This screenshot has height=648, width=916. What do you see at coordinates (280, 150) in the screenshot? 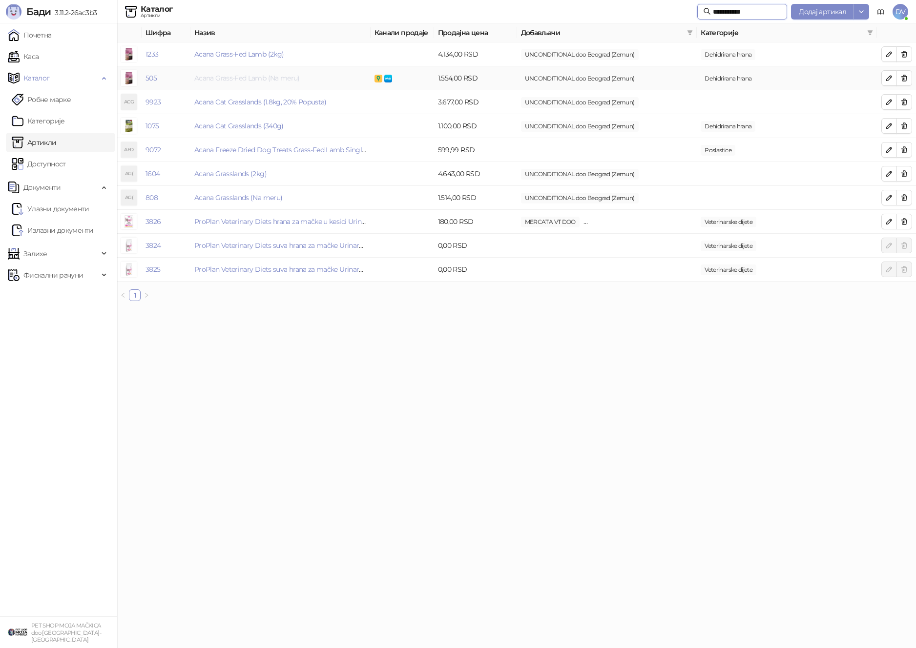
I see `td: Acana Freeze Dried Dog Treats Grass-Fed Lamb Singles (35g)` at bounding box center [280, 150].